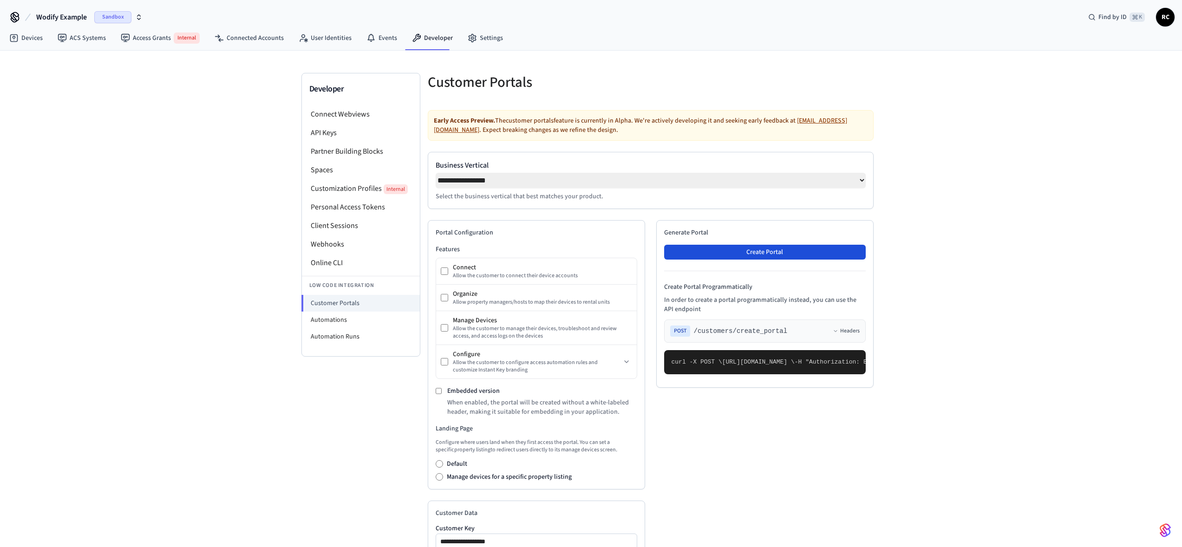  What do you see at coordinates (361, 337) in the screenshot?
I see `li: Automation Runs` at bounding box center [361, 337].